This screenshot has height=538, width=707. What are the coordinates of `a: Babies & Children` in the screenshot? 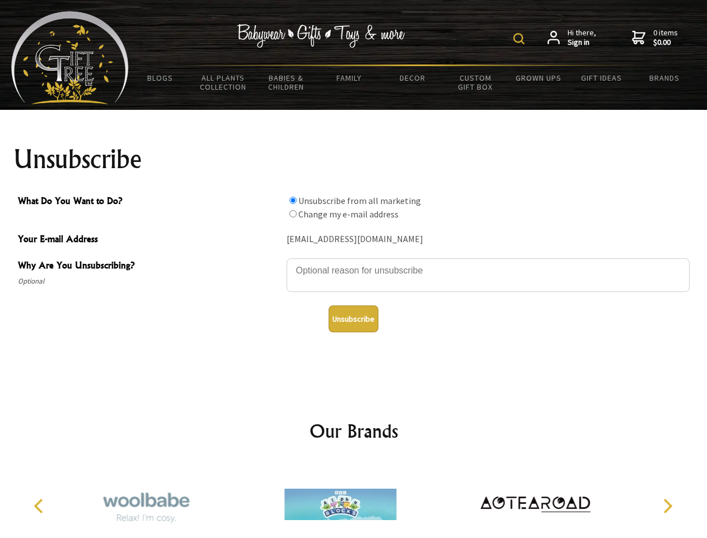 It's located at (286, 82).